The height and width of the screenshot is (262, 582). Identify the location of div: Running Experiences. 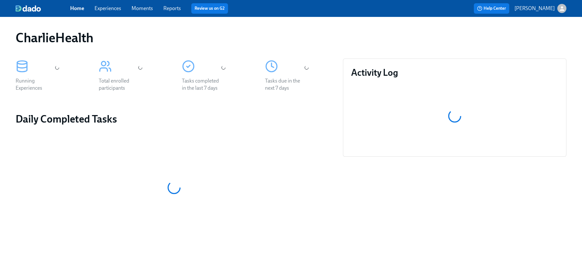
(36, 85).